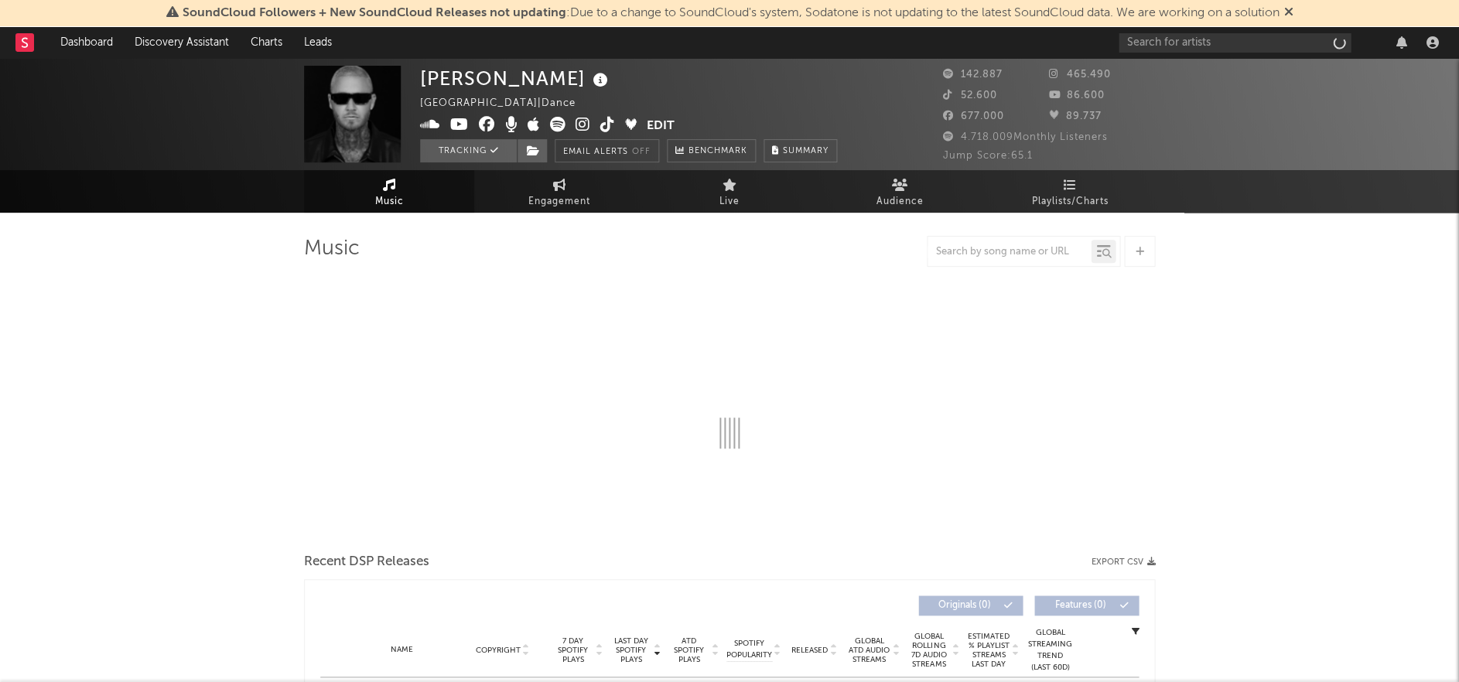 This screenshot has height=682, width=1459. What do you see at coordinates (730, 202) in the screenshot?
I see `span: Live` at bounding box center [730, 202].